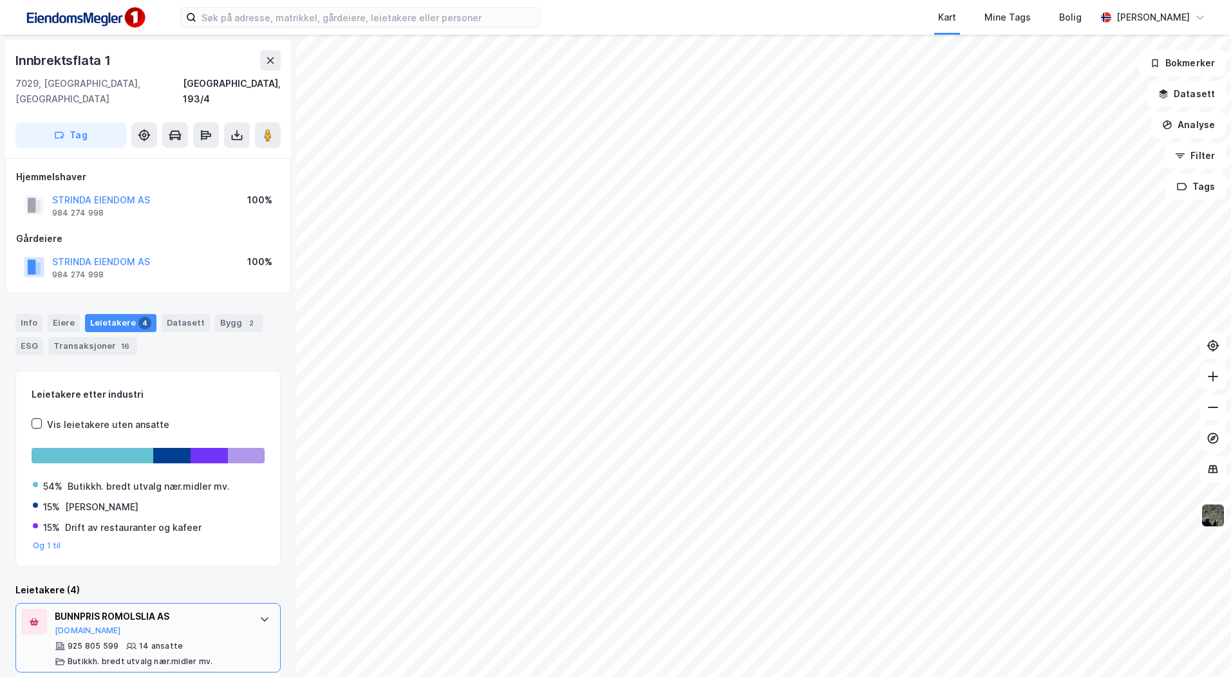 This screenshot has width=1231, height=677. Describe the element at coordinates (1213, 516) in the screenshot. I see `img: 9k=` at that location.